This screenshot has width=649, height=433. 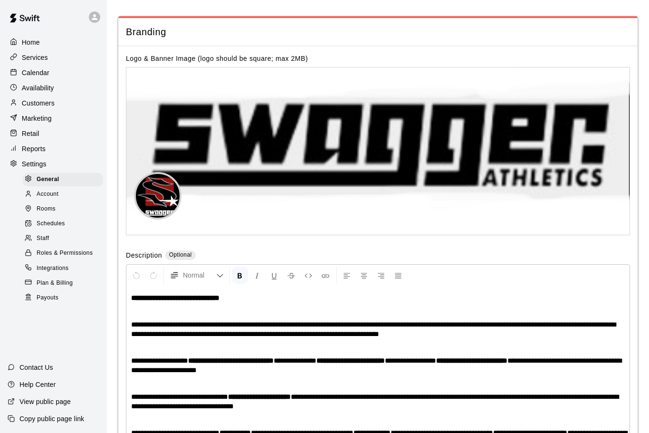 I want to click on div: Services, so click(x=53, y=57).